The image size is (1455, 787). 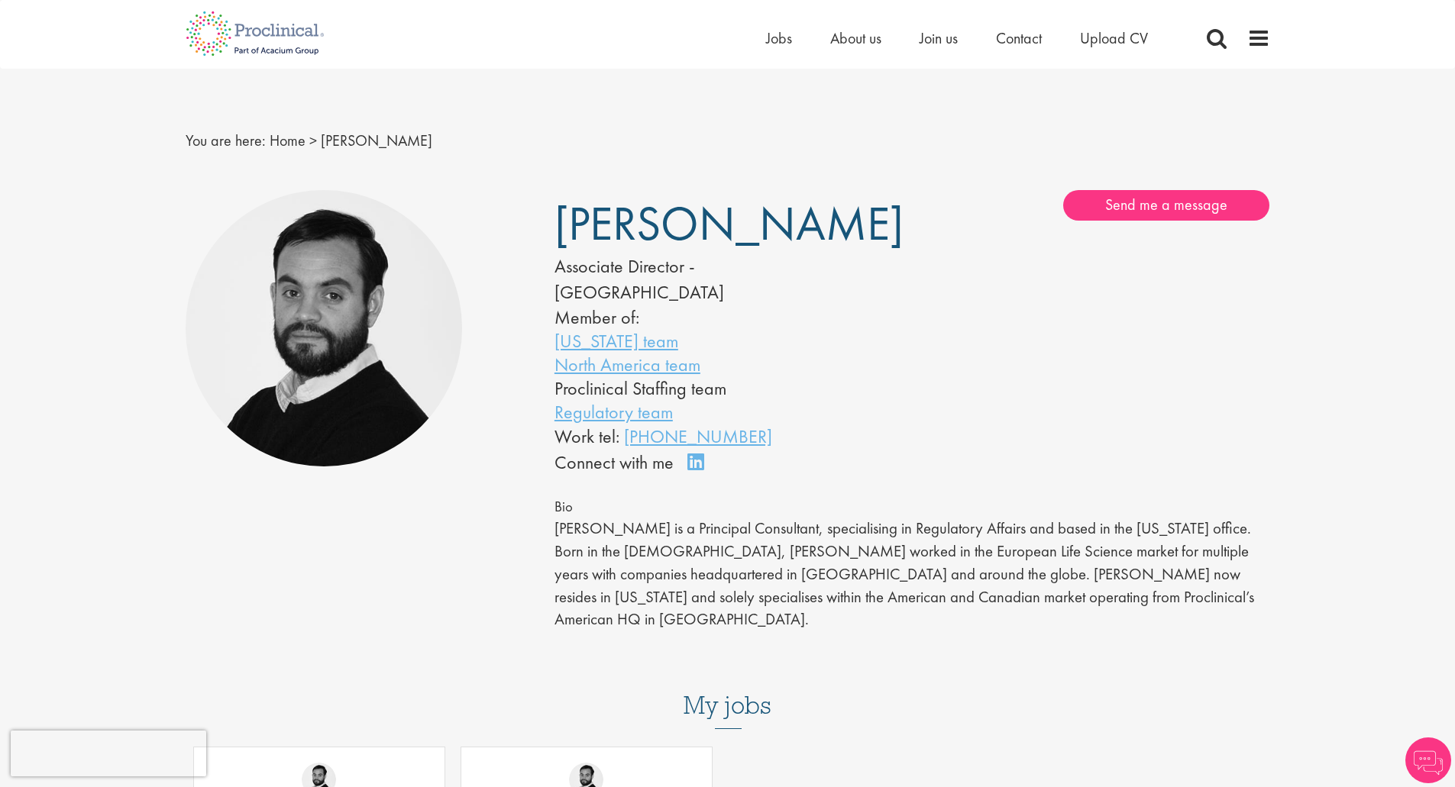 I want to click on a: About us, so click(x=855, y=38).